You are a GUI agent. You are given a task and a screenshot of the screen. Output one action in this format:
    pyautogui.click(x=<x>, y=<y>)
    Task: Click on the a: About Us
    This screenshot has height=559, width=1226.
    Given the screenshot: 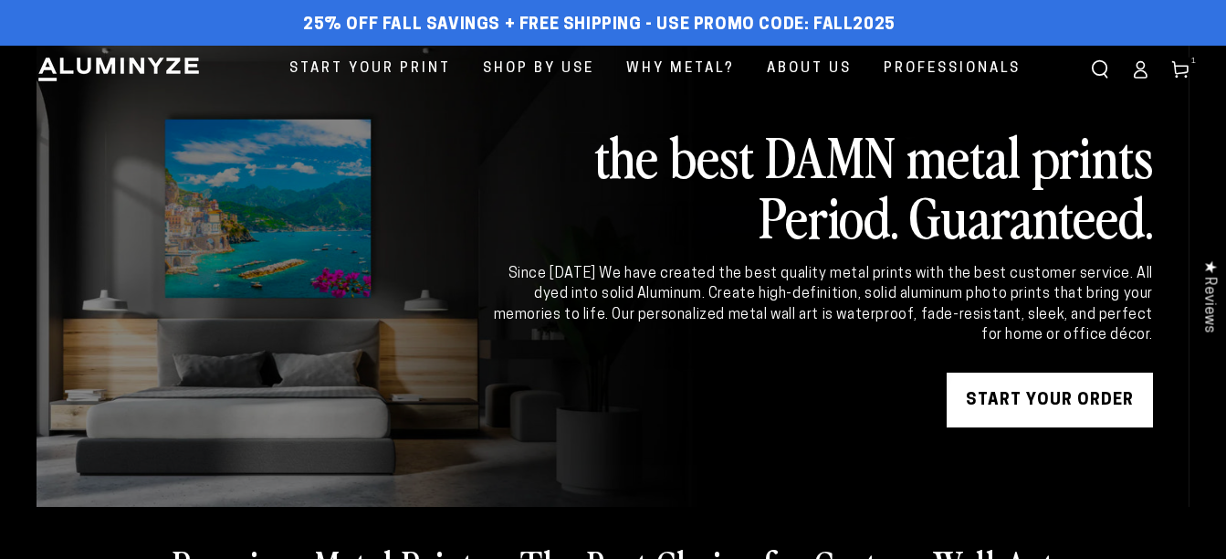 What is the action you would take?
    pyautogui.click(x=809, y=68)
    